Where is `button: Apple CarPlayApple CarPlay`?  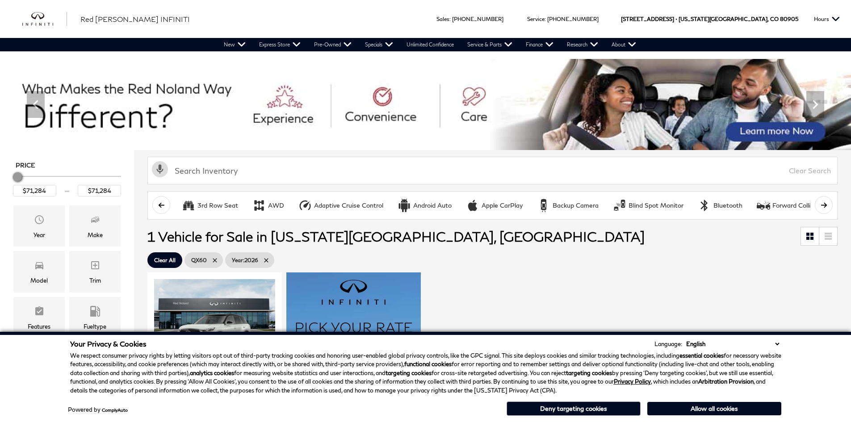
button: Apple CarPlayApple CarPlay is located at coordinates (494, 206).